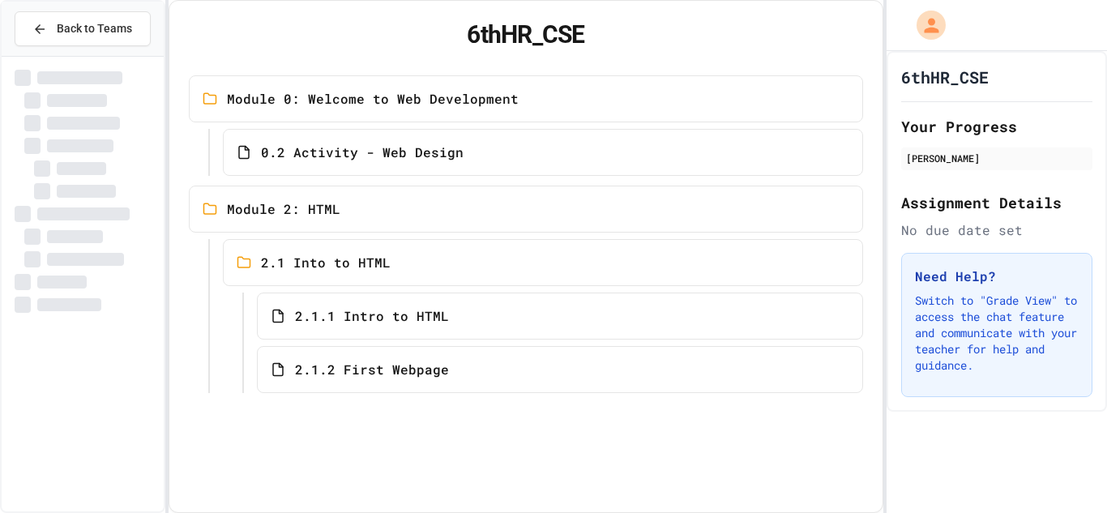 The height and width of the screenshot is (513, 1107). I want to click on span: 2.1 Into to HTML, so click(326, 263).